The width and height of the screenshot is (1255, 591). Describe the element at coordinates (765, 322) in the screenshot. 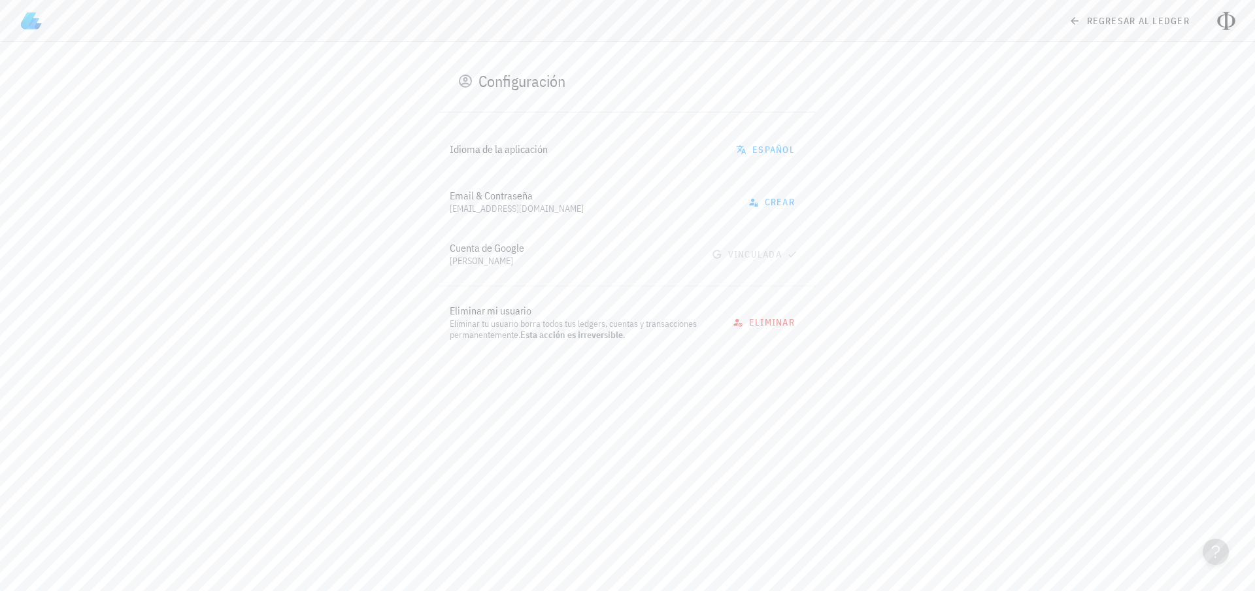

I see `button: eliminar` at that location.